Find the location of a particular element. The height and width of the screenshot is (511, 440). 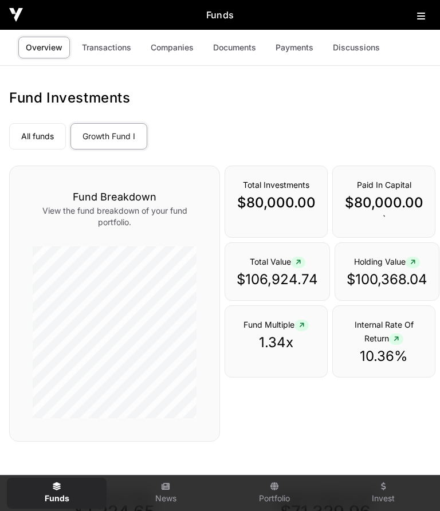

span: Internal Rate Of Return is located at coordinates (384, 331).